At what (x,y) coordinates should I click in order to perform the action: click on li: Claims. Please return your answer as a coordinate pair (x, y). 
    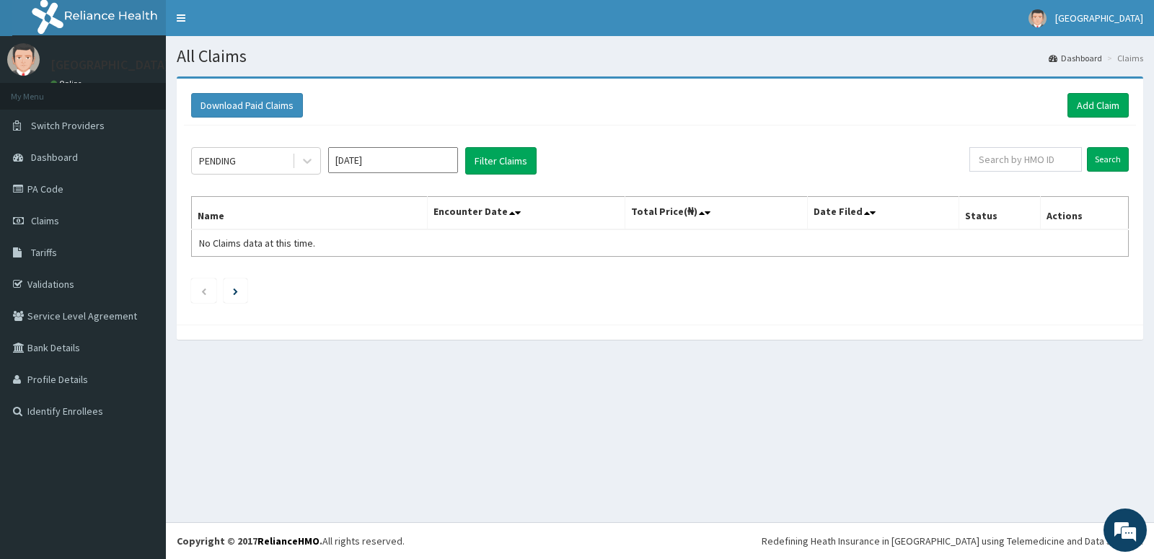
    Looking at the image, I should click on (1123, 58).